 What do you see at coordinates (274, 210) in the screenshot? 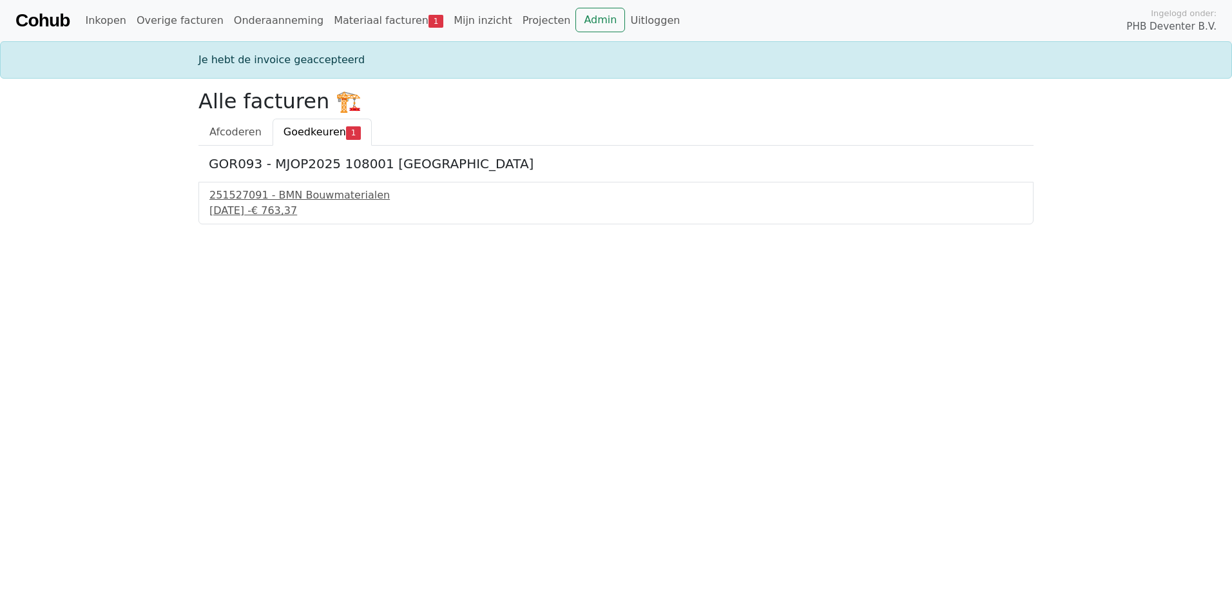
I see `span: € 763,37` at bounding box center [274, 210].